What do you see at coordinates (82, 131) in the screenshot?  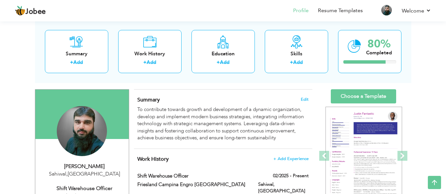 I see `img: Salman Ali` at bounding box center [82, 131].